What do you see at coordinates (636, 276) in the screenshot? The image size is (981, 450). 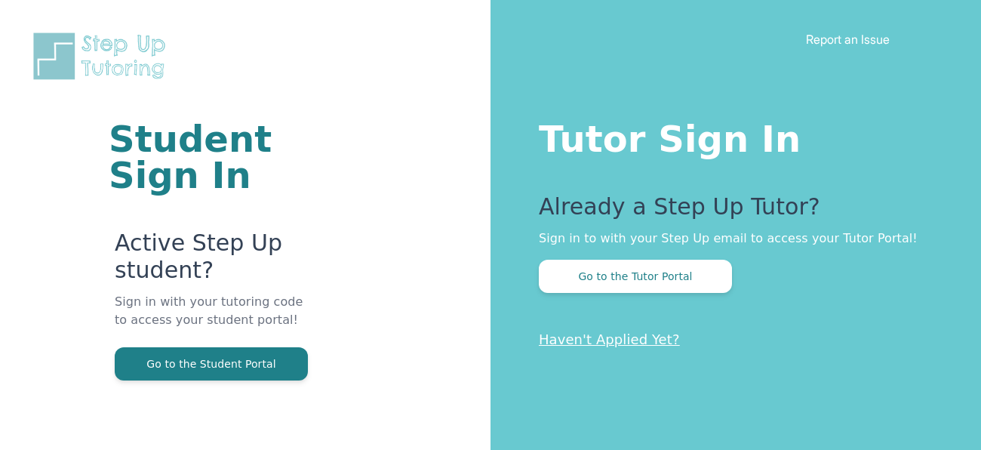 I see `a: Go to the Tutor Portal` at bounding box center [636, 276].